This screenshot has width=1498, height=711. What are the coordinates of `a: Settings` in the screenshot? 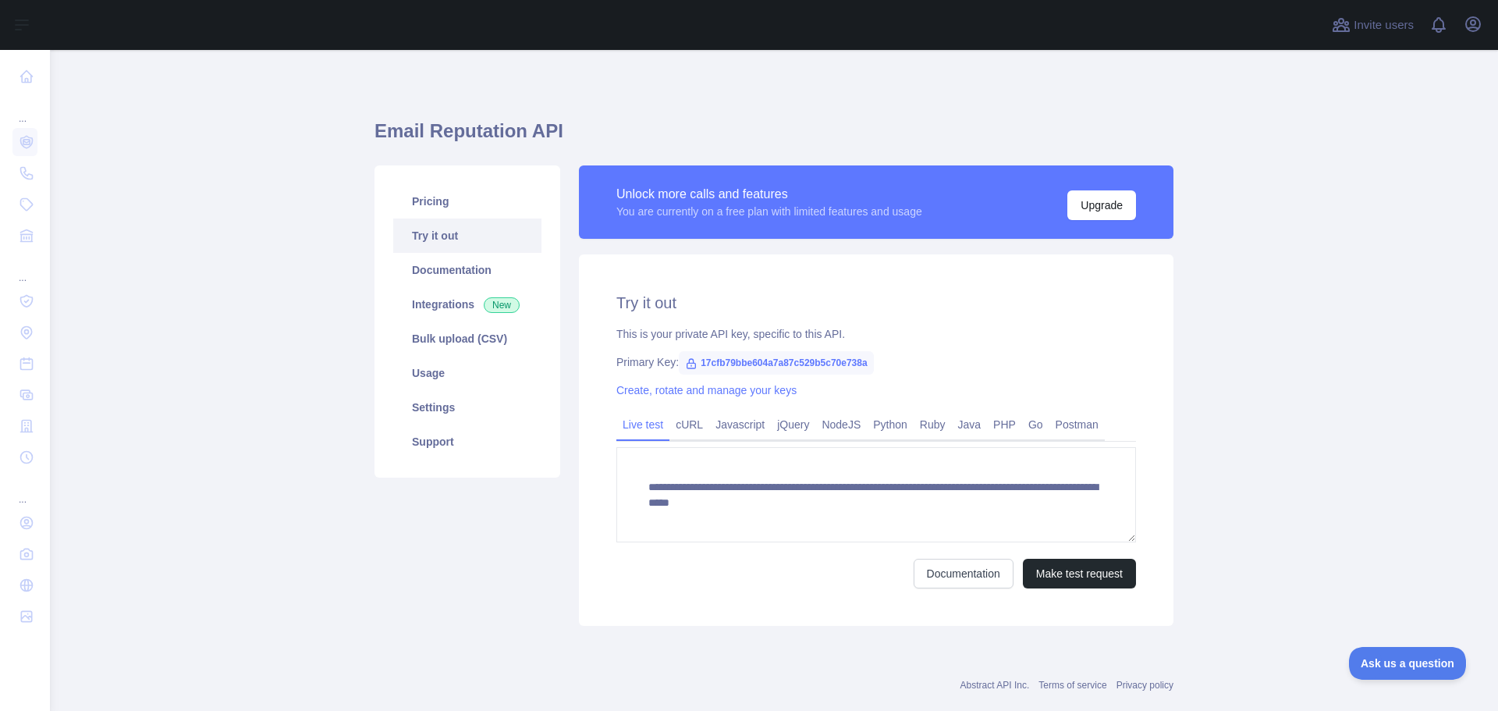 It's located at (467, 407).